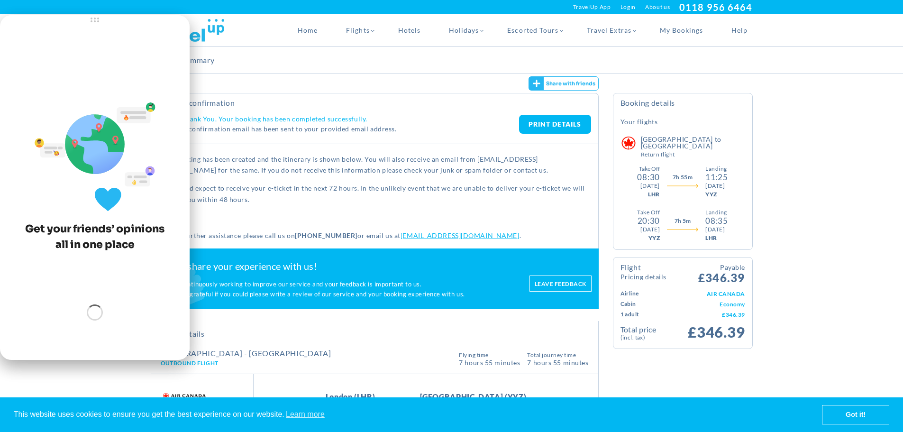 Image resolution: width=903 pixels, height=432 pixels. I want to click on span: 7h 55m, so click(682, 177).